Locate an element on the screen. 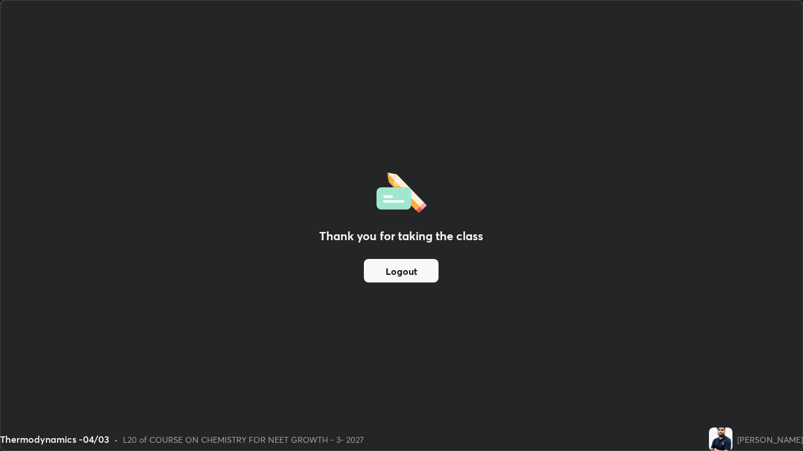 The image size is (803, 451). img: offlineFeedback.1438e8b3.svg is located at coordinates (401, 191).